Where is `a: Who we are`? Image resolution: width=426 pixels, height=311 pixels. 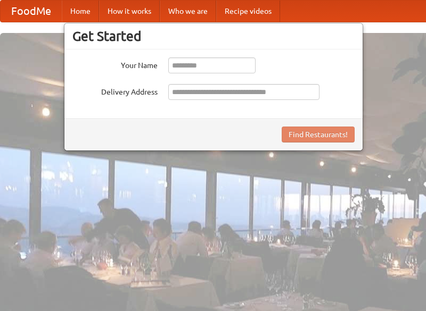
a: Who we are is located at coordinates (188, 11).